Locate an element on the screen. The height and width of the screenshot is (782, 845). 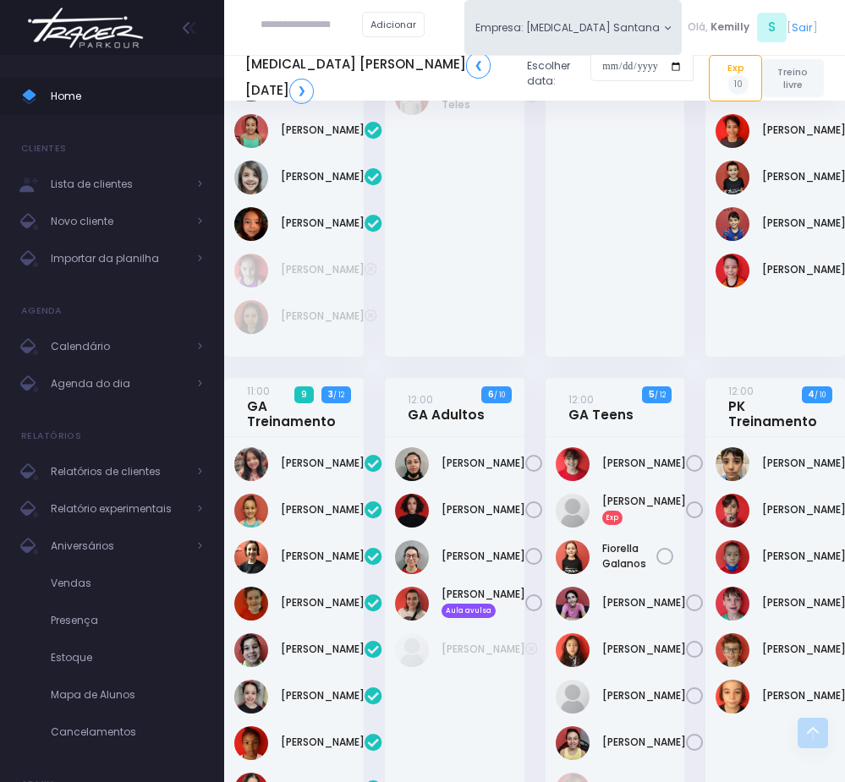
img: Sofia Rodrigues Gonçalves is located at coordinates (251, 224).